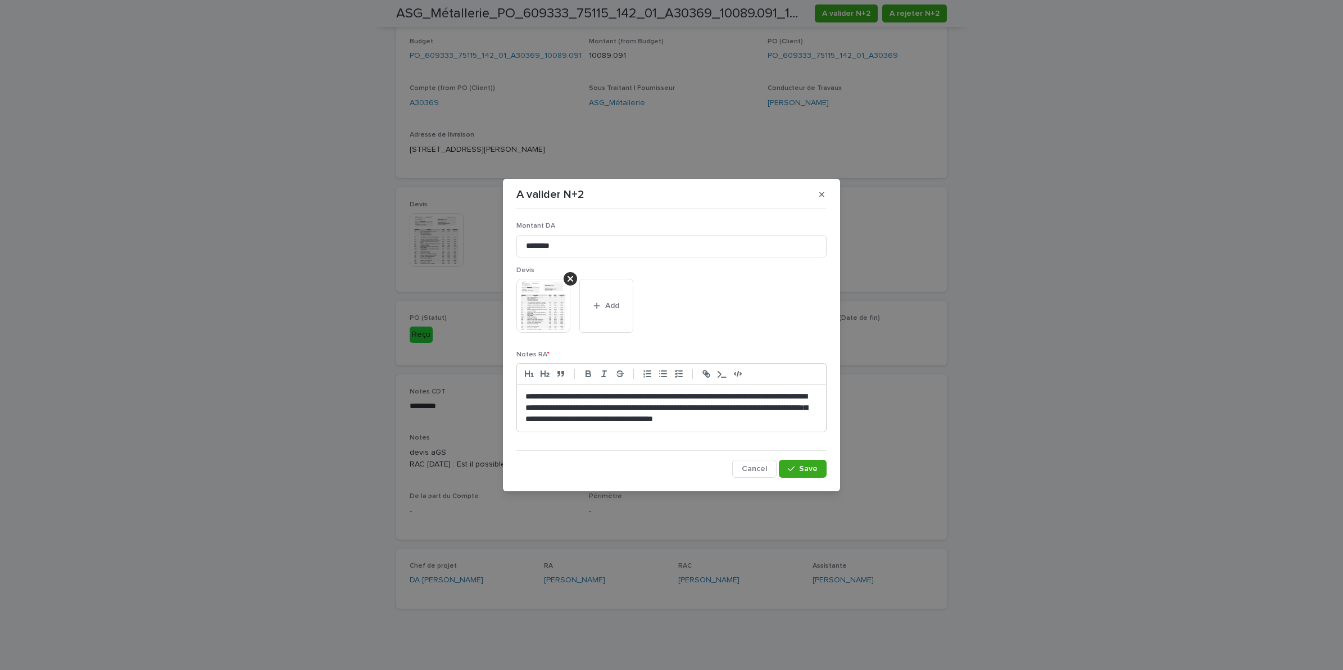 This screenshot has width=1343, height=670. What do you see at coordinates (754, 469) in the screenshot?
I see `span: Cancel` at bounding box center [754, 469].